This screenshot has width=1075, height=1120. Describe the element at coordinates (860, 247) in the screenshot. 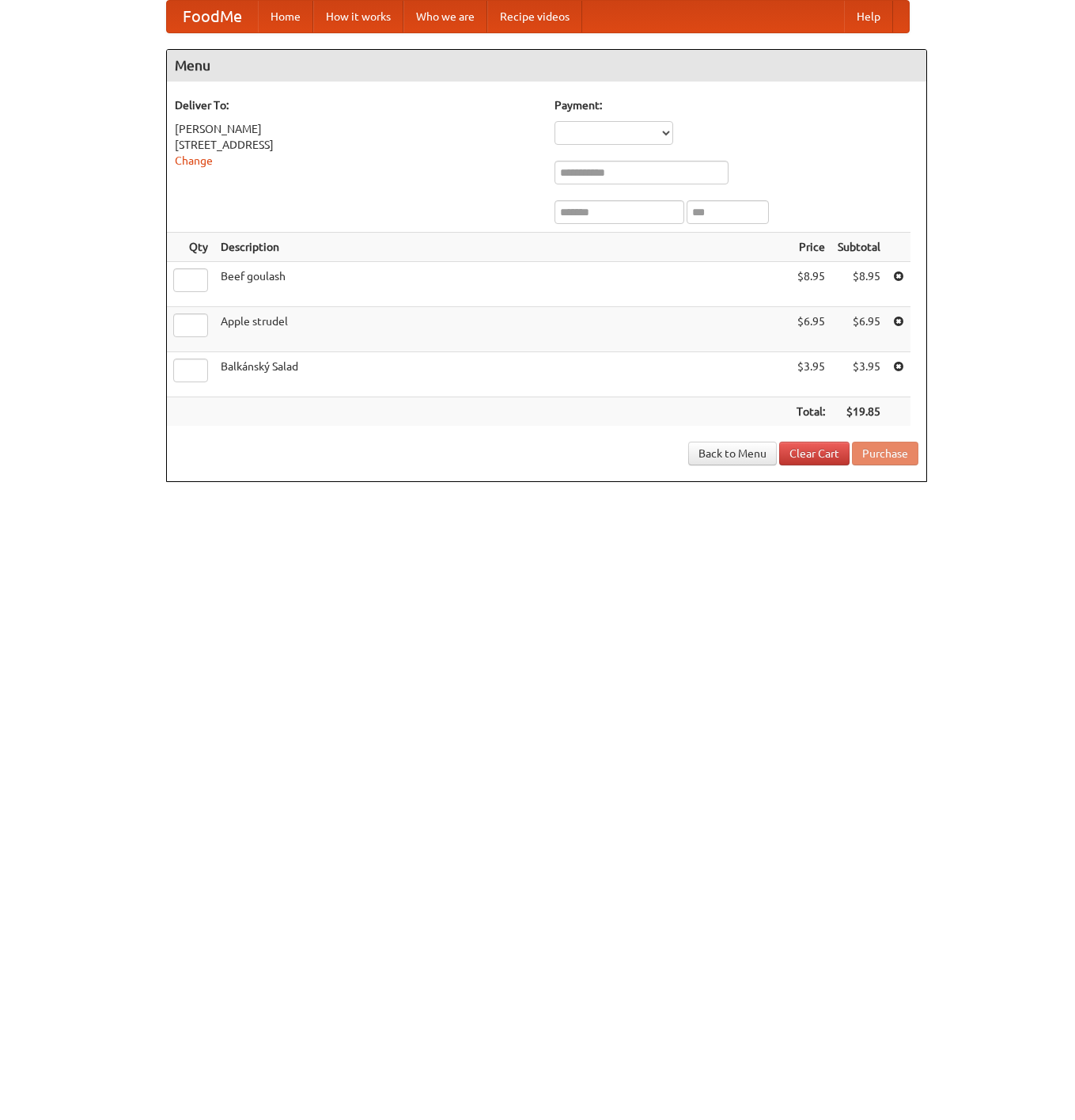

I see `th: Subtotal` at that location.